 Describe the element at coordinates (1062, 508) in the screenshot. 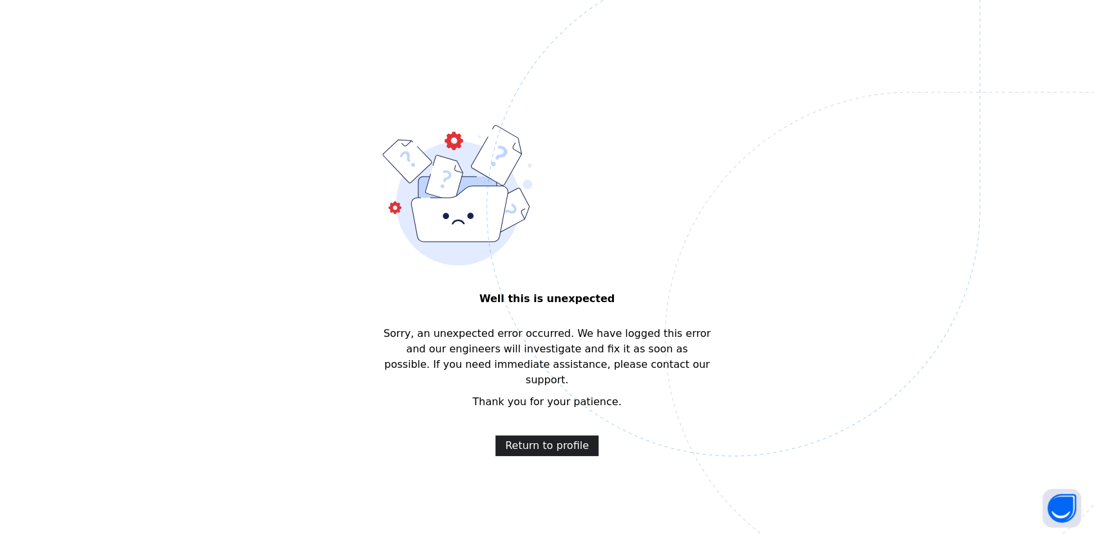

I see `button: Open asap` at that location.